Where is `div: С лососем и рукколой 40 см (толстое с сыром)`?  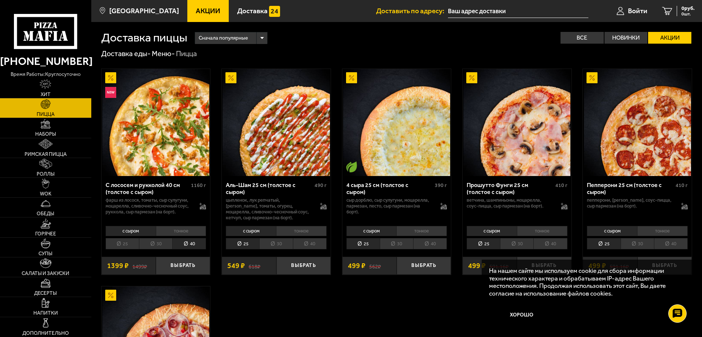
div: С лососем и рукколой 40 см (толстое с сыром) is located at coordinates (147, 188).